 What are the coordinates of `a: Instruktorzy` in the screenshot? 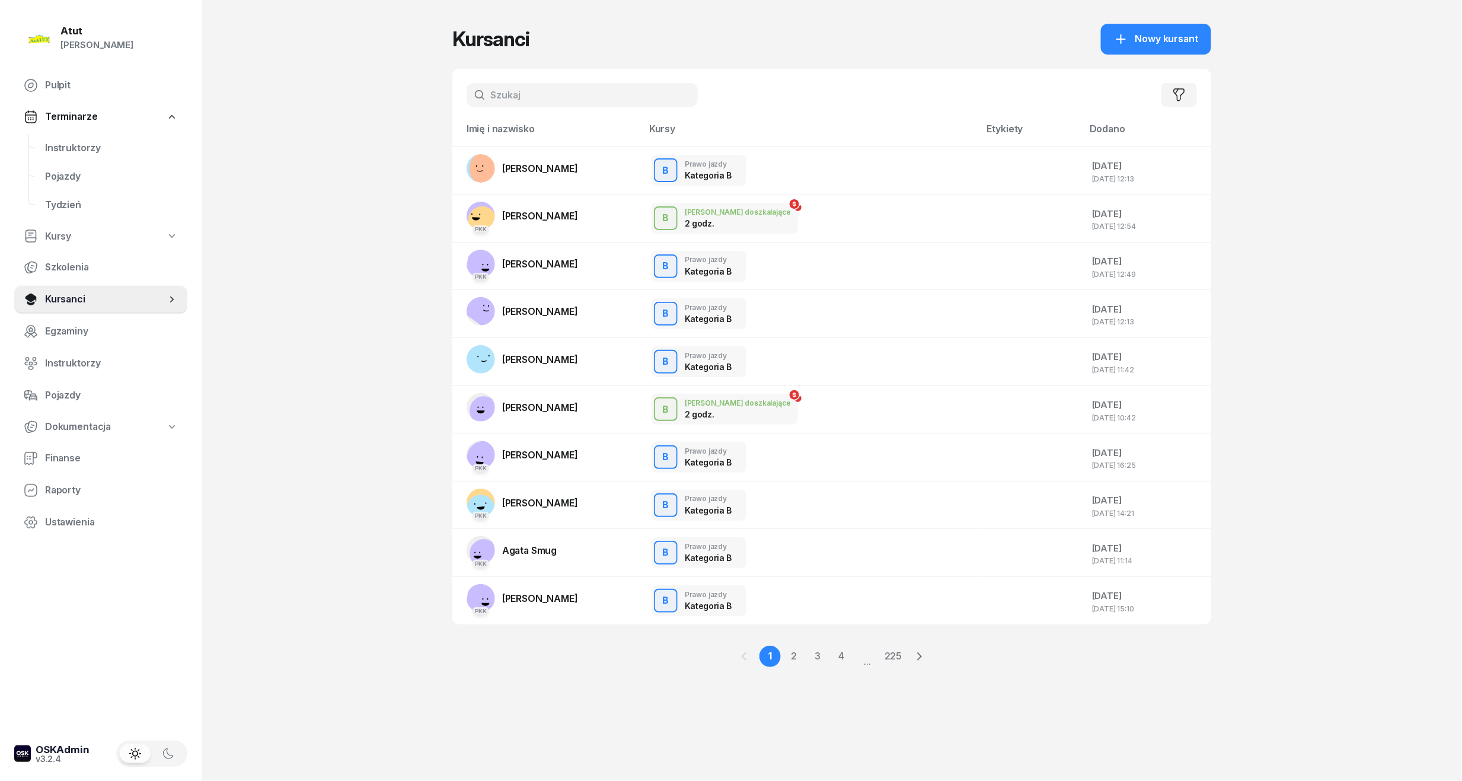 It's located at (111, 148).